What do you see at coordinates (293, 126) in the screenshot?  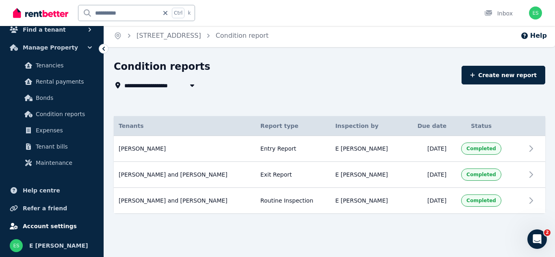 I see `th: Report type` at bounding box center [293, 126].